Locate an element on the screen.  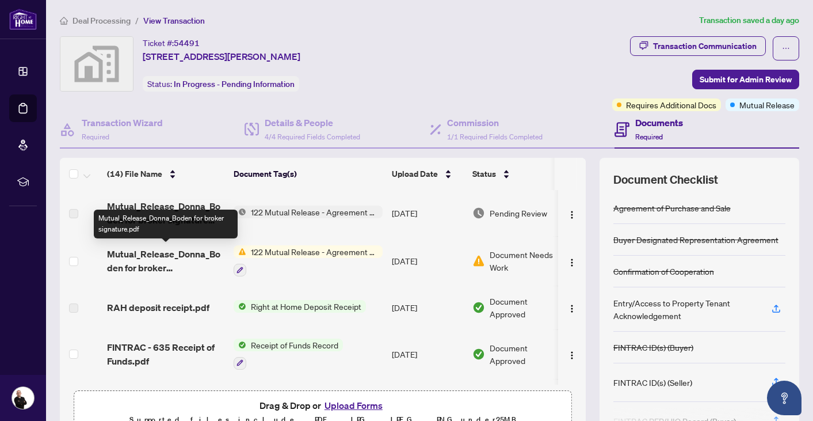
span: Document Needs Work is located at coordinates (525, 261).